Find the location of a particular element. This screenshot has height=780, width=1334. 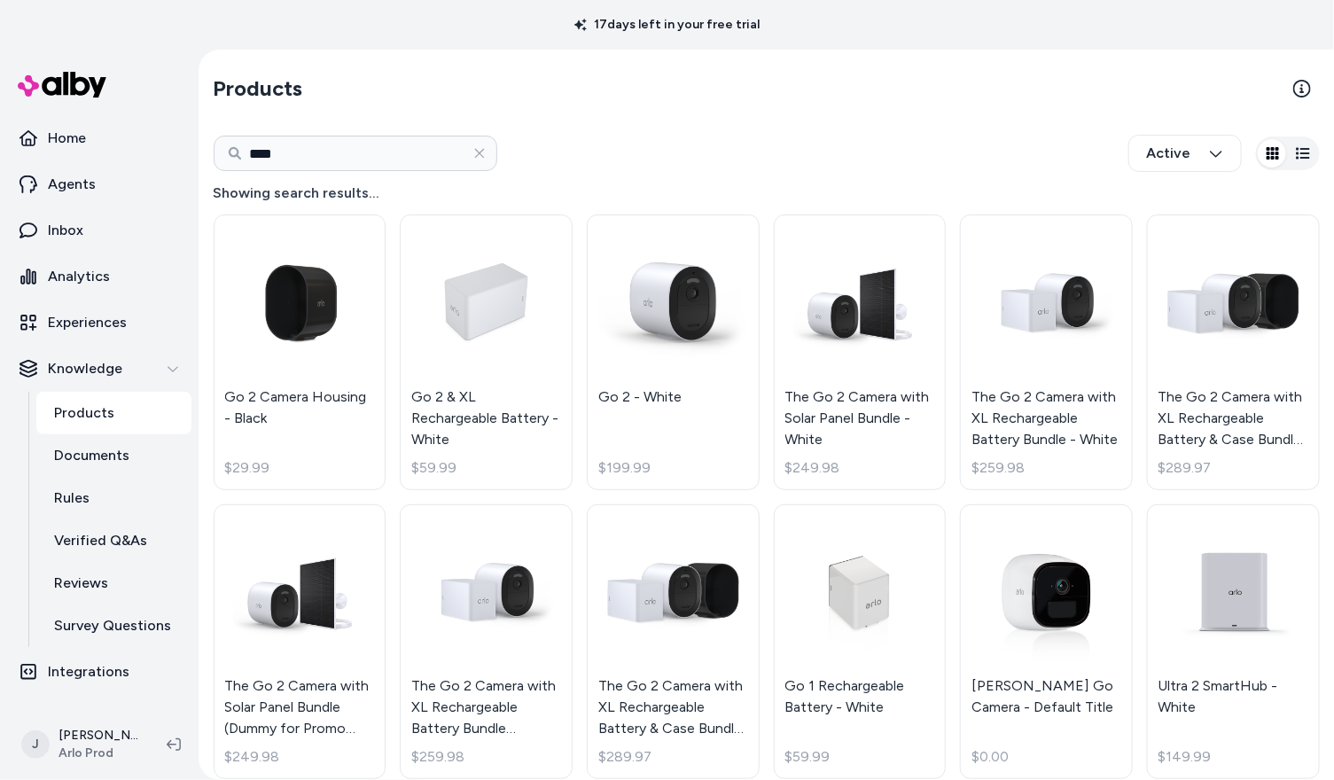

a: Integrations is located at coordinates (99, 672).